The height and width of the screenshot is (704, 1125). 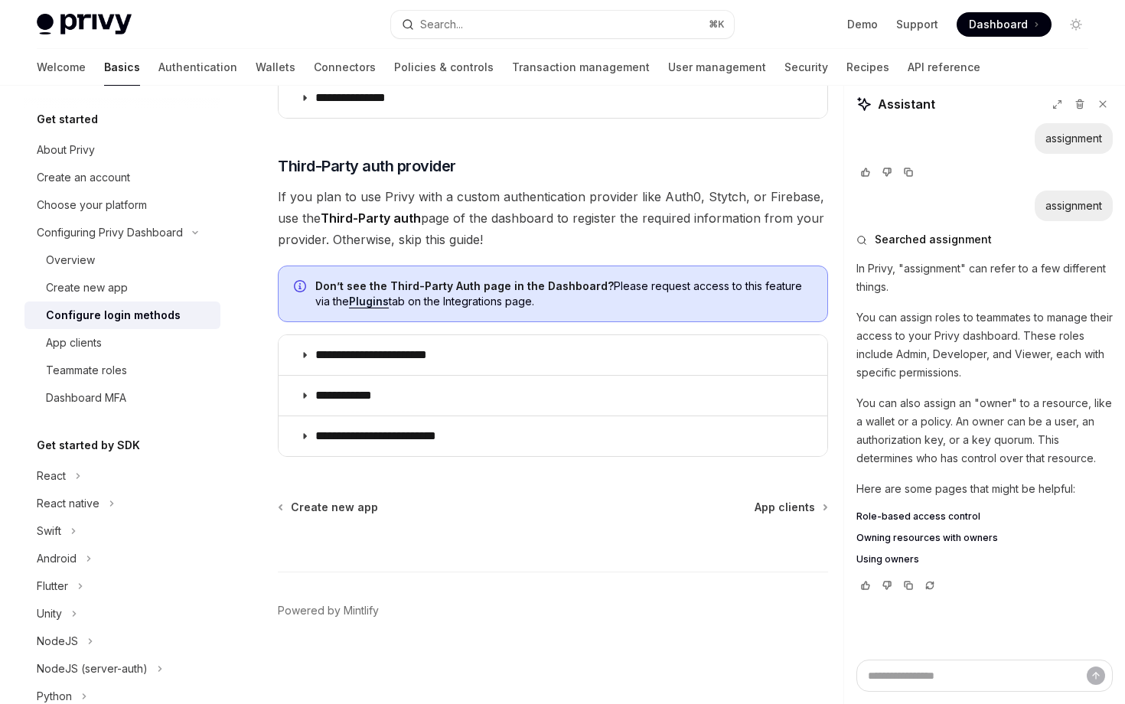 I want to click on a: Dashboard, so click(x=1004, y=24).